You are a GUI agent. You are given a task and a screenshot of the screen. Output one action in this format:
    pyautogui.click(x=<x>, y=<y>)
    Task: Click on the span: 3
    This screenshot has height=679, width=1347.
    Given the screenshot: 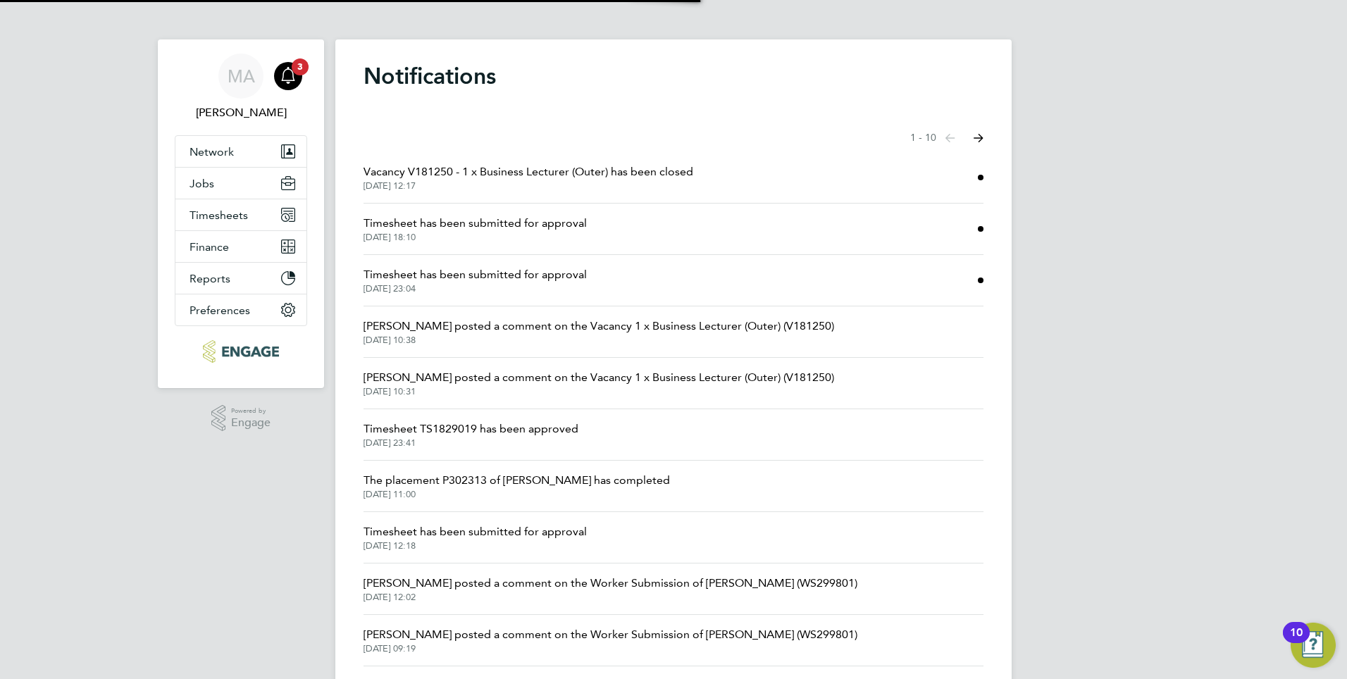 What is the action you would take?
    pyautogui.click(x=300, y=67)
    